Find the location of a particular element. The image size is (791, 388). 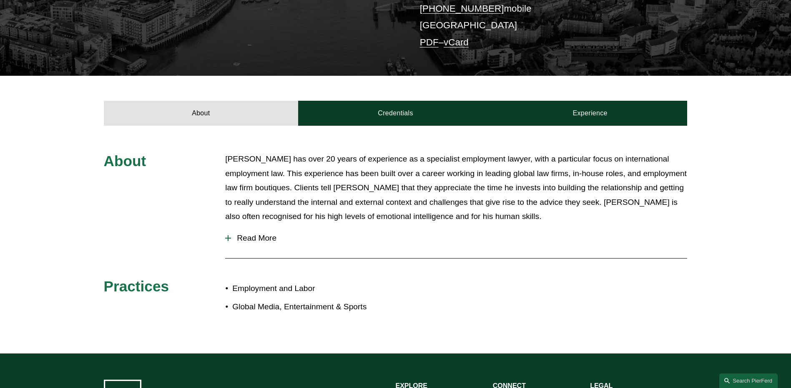

span: About is located at coordinates (125, 161).